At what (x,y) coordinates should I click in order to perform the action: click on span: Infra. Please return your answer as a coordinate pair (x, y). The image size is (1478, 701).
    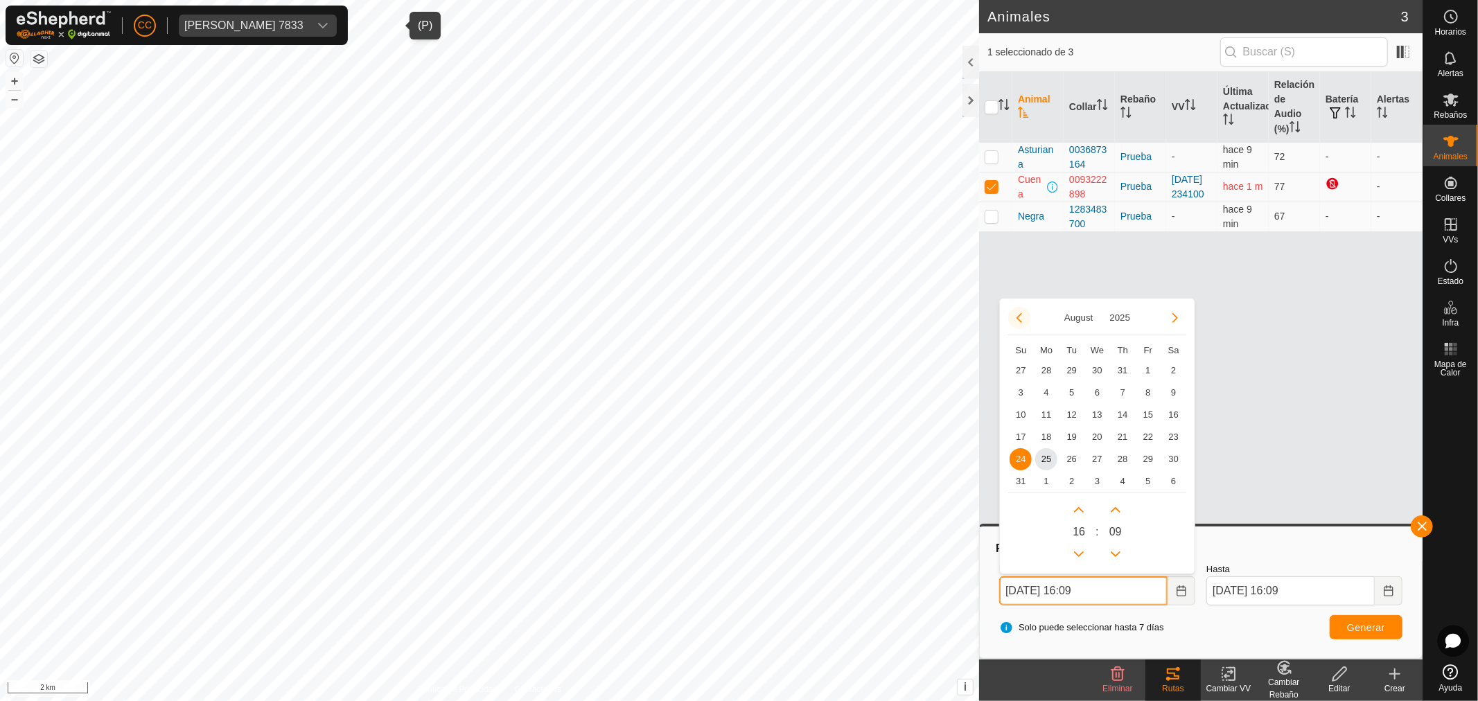
    Looking at the image, I should click on (1451, 323).